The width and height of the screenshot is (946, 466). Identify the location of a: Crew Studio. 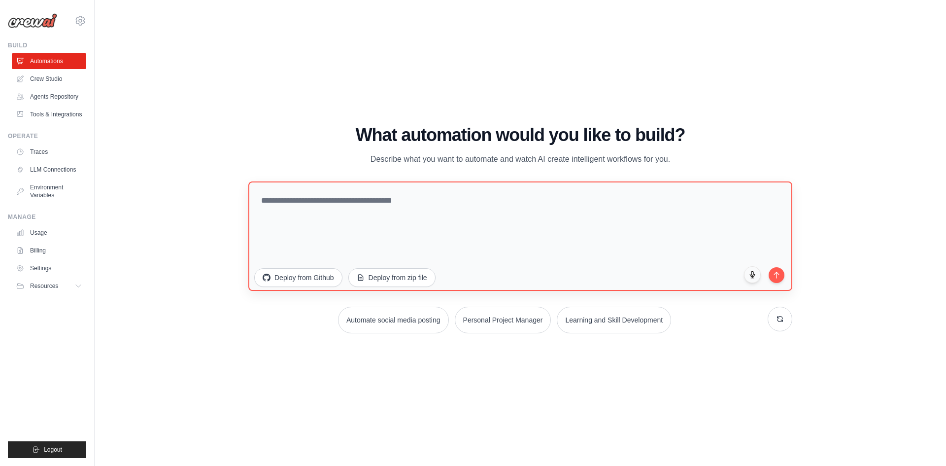
(49, 79).